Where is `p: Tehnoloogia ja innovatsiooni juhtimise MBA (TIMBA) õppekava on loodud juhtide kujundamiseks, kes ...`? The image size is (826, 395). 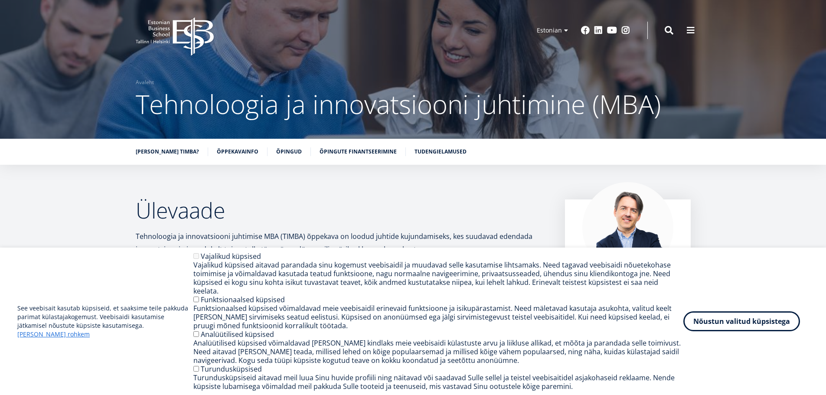
p: Tehnoloogia ja innovatsiooni juhtimise MBA (TIMBA) õppekava on loodud juhtide kujundamiseks, kes ... is located at coordinates (342, 262).